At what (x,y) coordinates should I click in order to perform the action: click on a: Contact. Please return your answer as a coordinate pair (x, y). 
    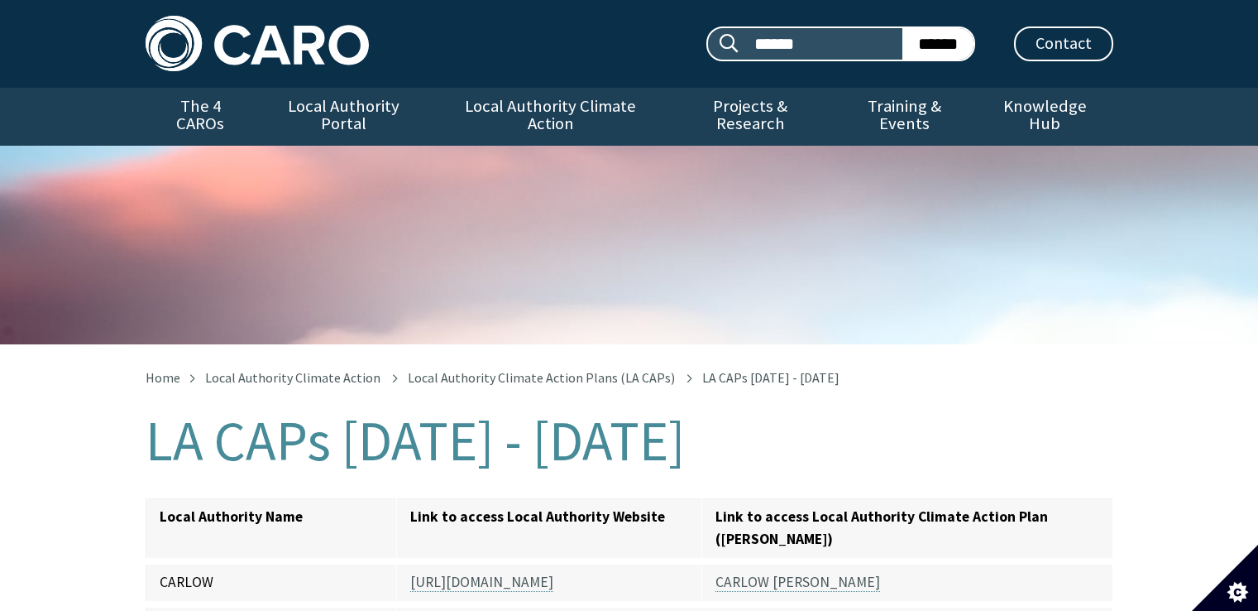
    Looking at the image, I should click on (1064, 44).